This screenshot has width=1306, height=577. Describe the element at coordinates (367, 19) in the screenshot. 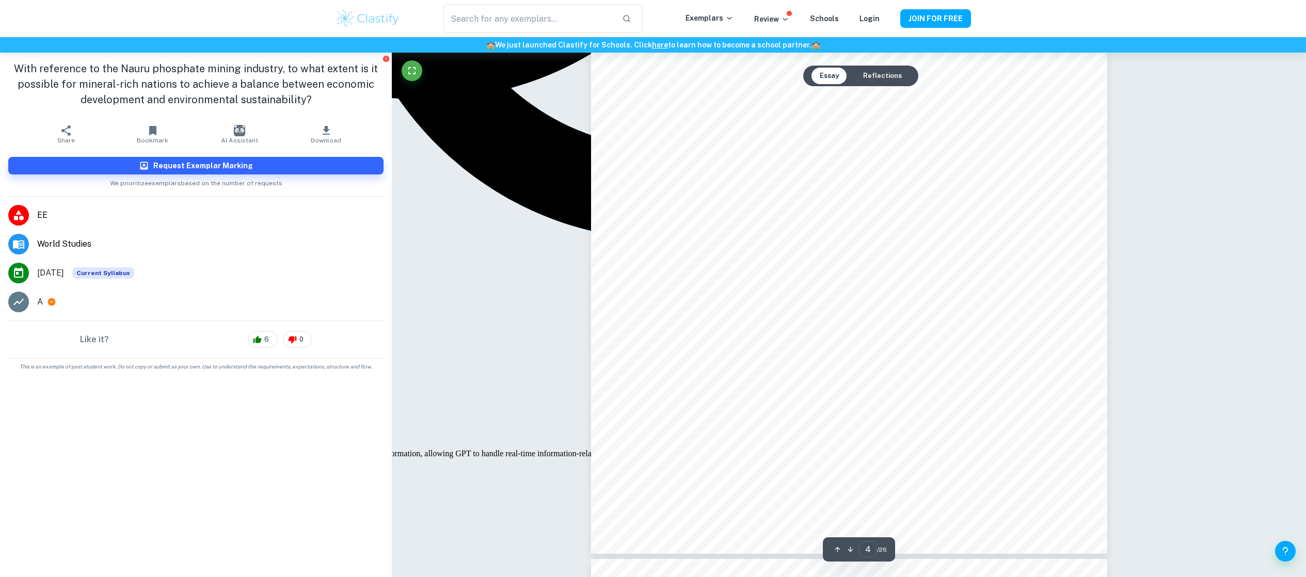

I see `a: Clastify logo` at that location.